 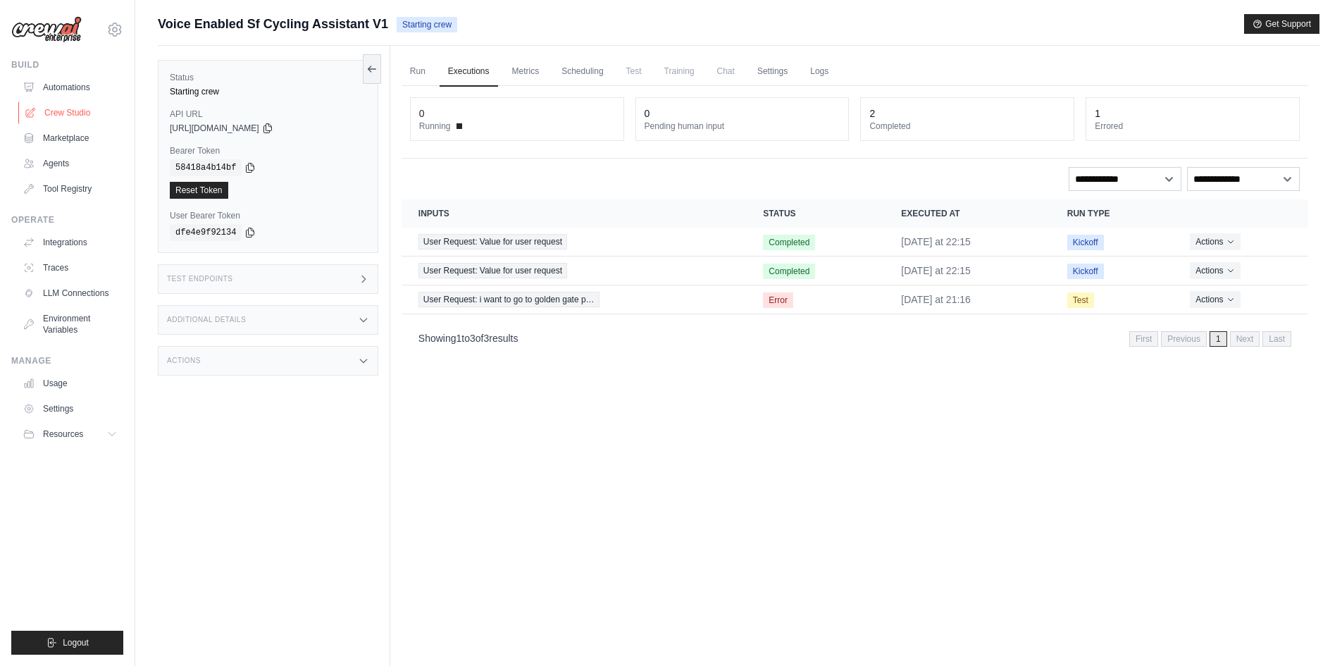 What do you see at coordinates (71, 113) in the screenshot?
I see `a: Crew Studio` at bounding box center [71, 113].